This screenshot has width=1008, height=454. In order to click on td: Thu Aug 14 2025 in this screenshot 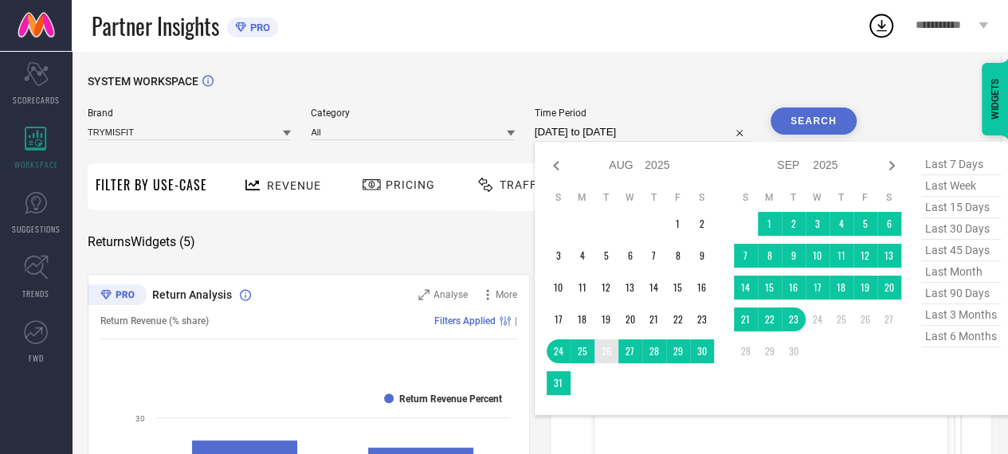, I will do `click(654, 288)`.